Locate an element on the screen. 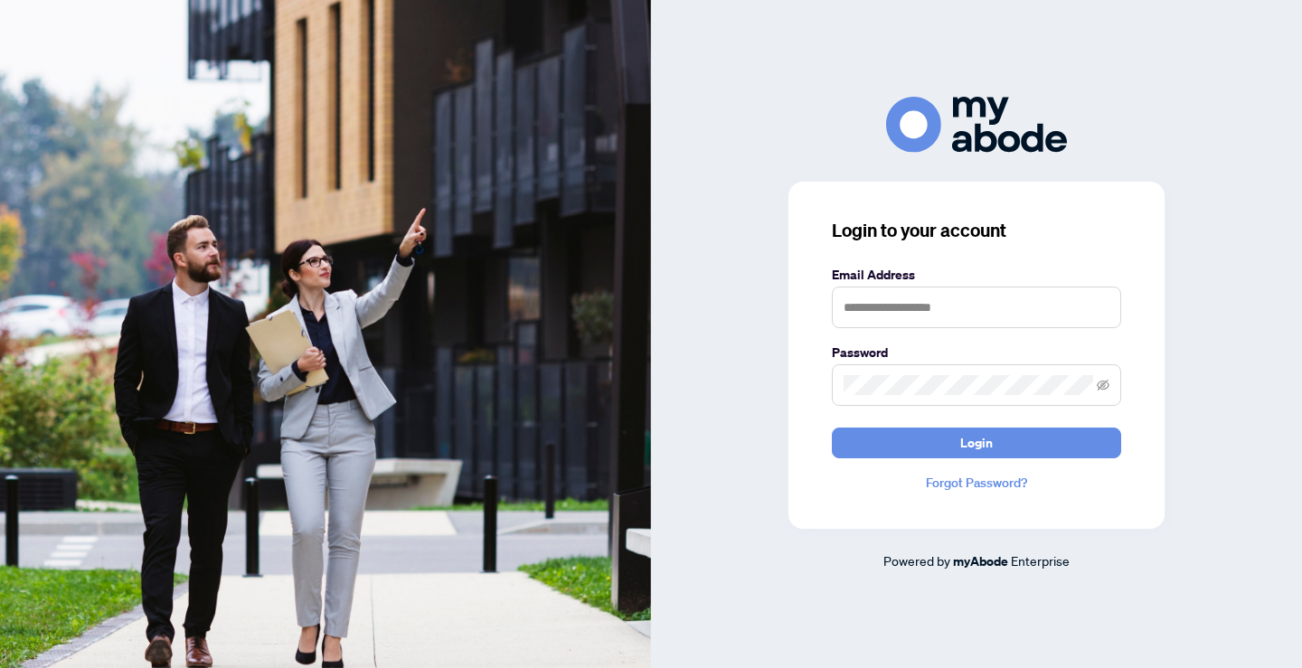 The width and height of the screenshot is (1302, 668). img: ma-logo is located at coordinates (977, 124).